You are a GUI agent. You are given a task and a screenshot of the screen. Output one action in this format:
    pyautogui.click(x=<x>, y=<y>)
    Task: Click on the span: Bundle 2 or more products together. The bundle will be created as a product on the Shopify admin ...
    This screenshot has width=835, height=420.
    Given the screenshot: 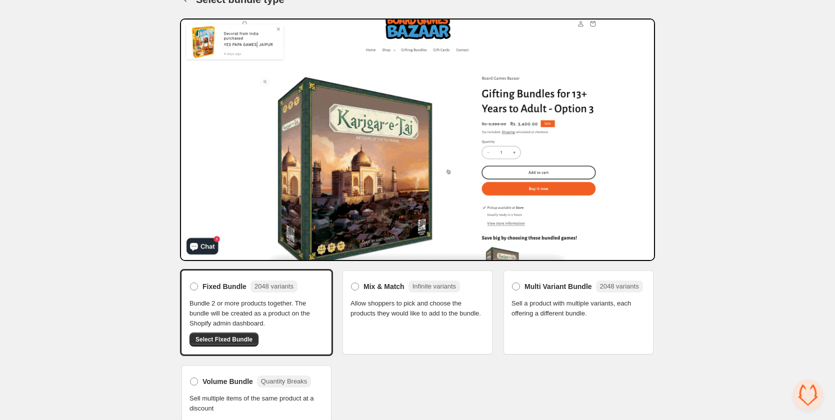 What is the action you would take?
    pyautogui.click(x=256, y=313)
    